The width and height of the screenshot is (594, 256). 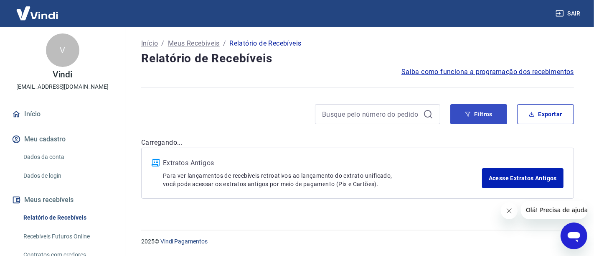 What do you see at coordinates (67, 217) in the screenshot?
I see `a: Relatório de Recebíveis` at bounding box center [67, 217].